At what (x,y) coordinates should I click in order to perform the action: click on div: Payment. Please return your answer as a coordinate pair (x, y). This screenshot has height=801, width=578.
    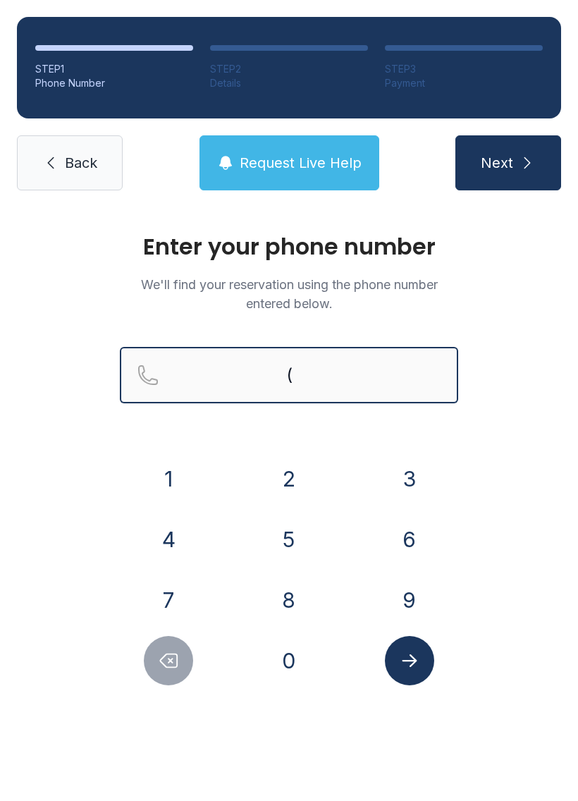
    Looking at the image, I should click on (464, 83).